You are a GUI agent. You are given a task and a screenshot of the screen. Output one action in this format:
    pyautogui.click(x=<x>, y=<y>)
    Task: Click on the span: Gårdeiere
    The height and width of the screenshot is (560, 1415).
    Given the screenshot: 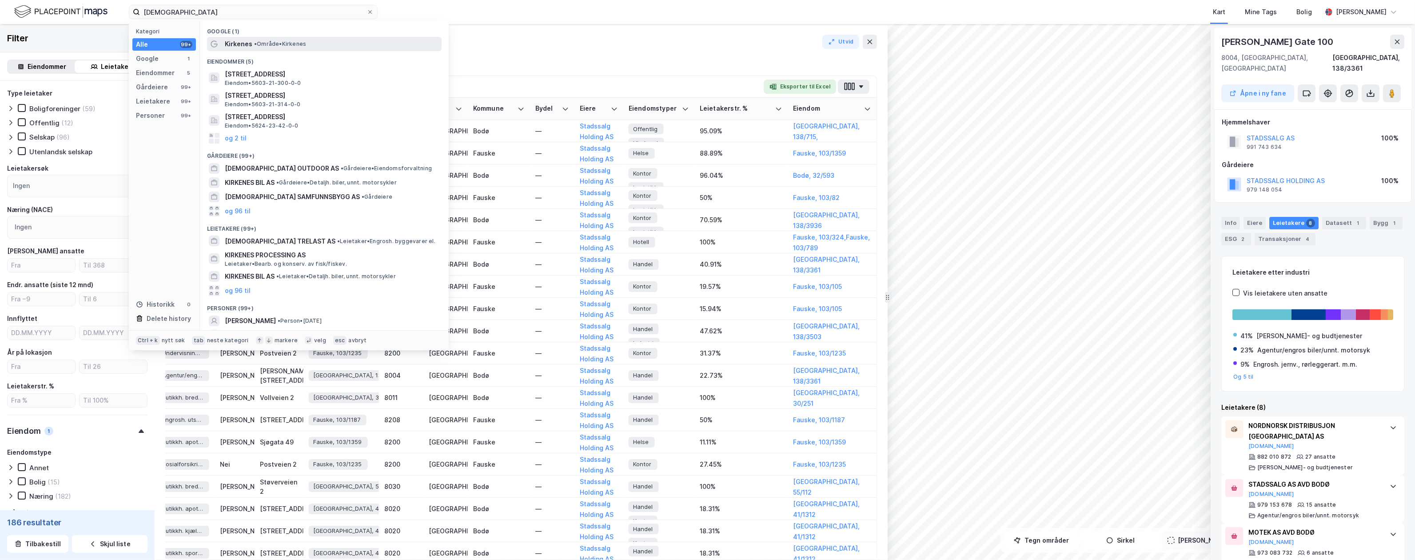 What is the action you would take?
    pyautogui.click(x=377, y=197)
    